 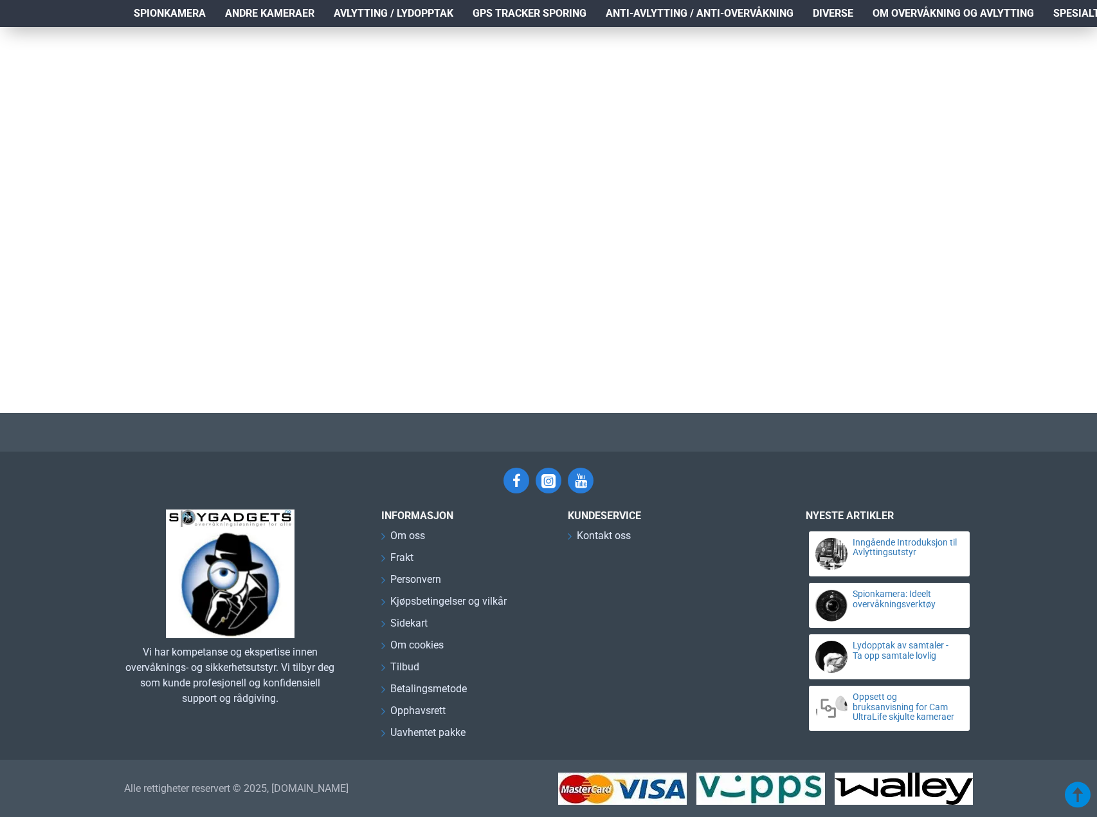 I want to click on span: Kjøpsbetingelser og vilkår, so click(x=448, y=601).